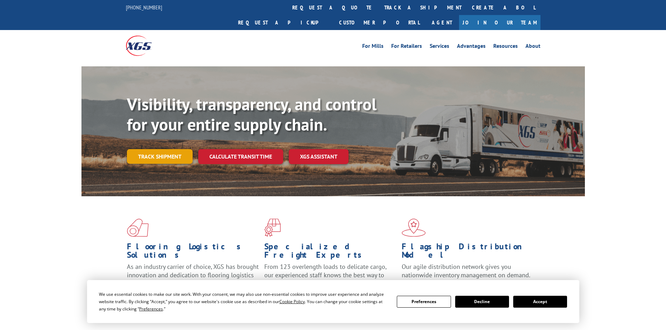 The height and width of the screenshot is (330, 666). I want to click on h1: Flooring Logistics Solutions, so click(193, 253).